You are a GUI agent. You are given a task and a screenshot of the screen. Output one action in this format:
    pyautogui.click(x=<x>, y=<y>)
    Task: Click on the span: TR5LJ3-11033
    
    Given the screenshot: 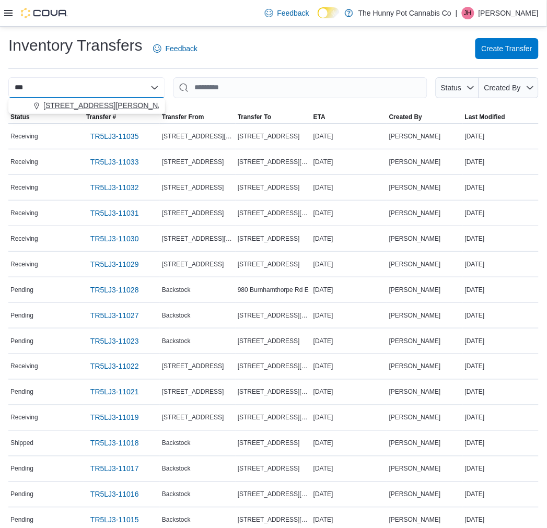 What is the action you would take?
    pyautogui.click(x=114, y=162)
    